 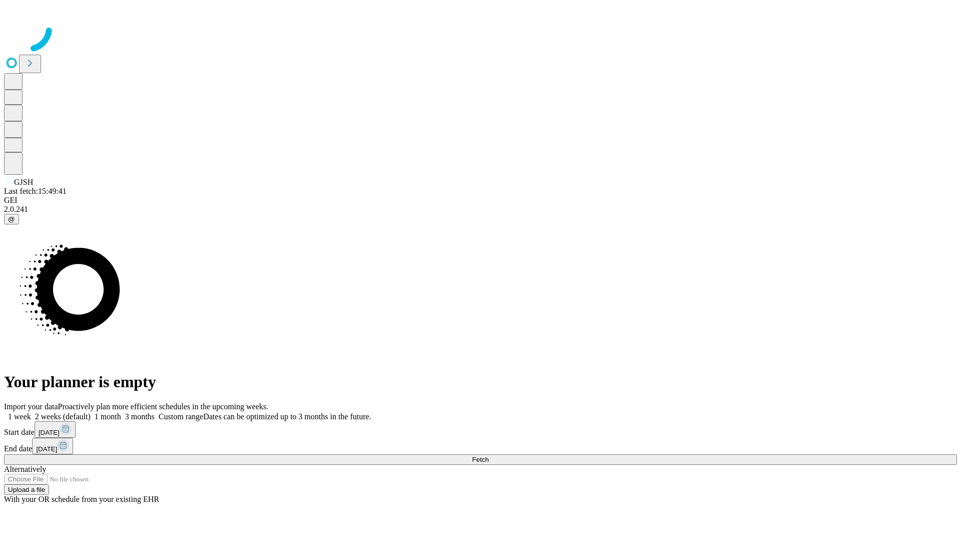 I want to click on div: End date, so click(x=481, y=446).